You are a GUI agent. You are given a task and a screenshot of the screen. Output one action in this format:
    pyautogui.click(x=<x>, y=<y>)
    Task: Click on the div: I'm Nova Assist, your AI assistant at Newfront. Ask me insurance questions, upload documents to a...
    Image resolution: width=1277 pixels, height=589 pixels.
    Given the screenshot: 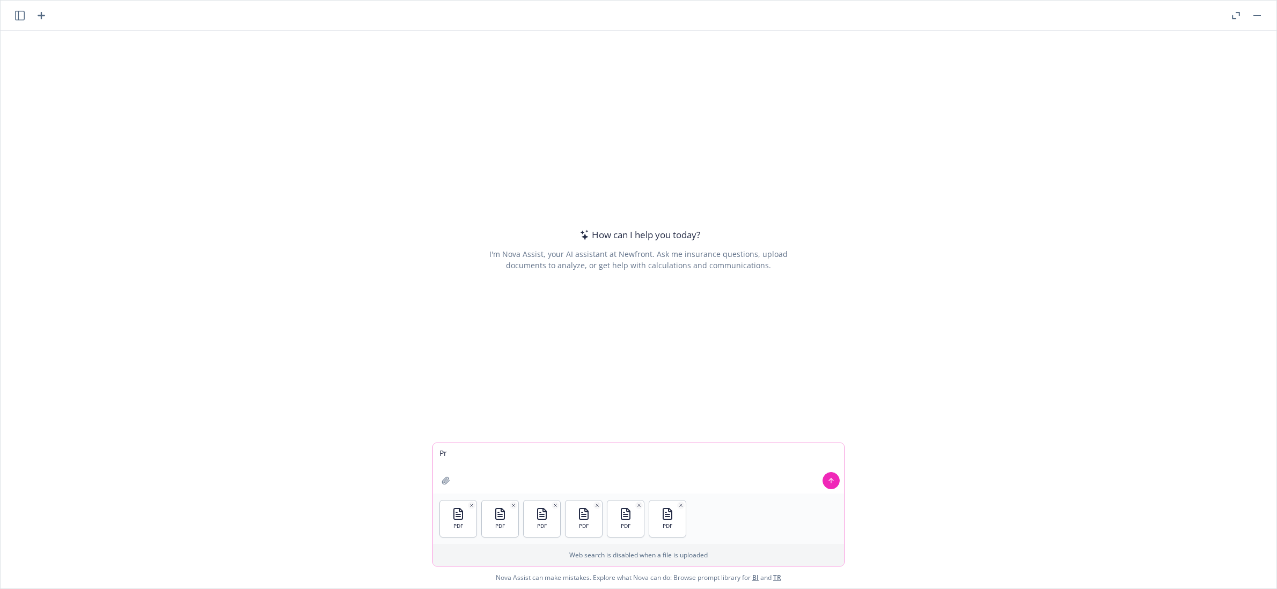 What is the action you would take?
    pyautogui.click(x=638, y=260)
    